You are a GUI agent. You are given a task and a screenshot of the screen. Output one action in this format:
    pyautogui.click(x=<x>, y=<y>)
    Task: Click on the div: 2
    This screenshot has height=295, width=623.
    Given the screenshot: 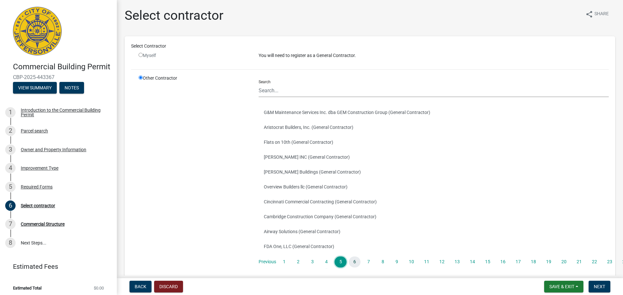 What is the action you would take?
    pyautogui.click(x=10, y=131)
    